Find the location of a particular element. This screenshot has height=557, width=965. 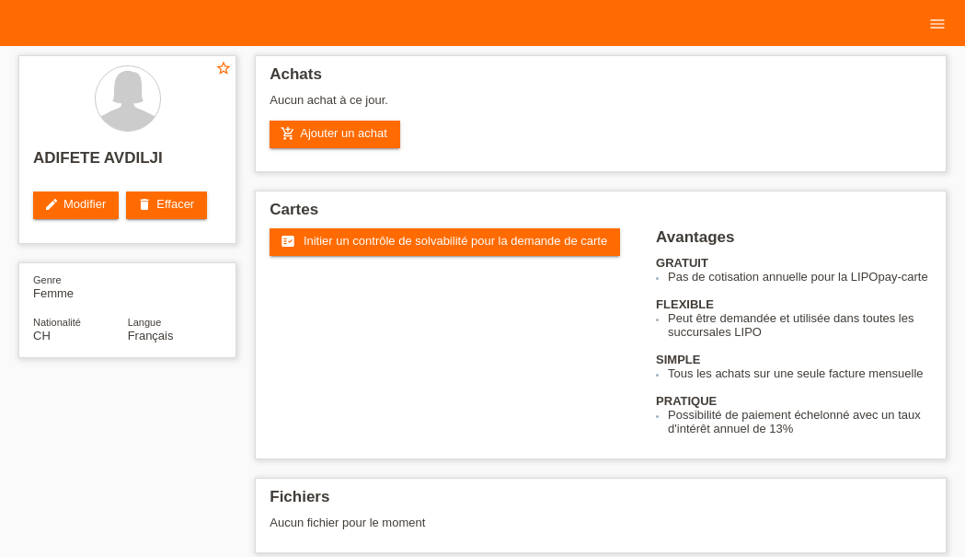

a: add_shopping_cartAjouter un achat is located at coordinates (335, 134).